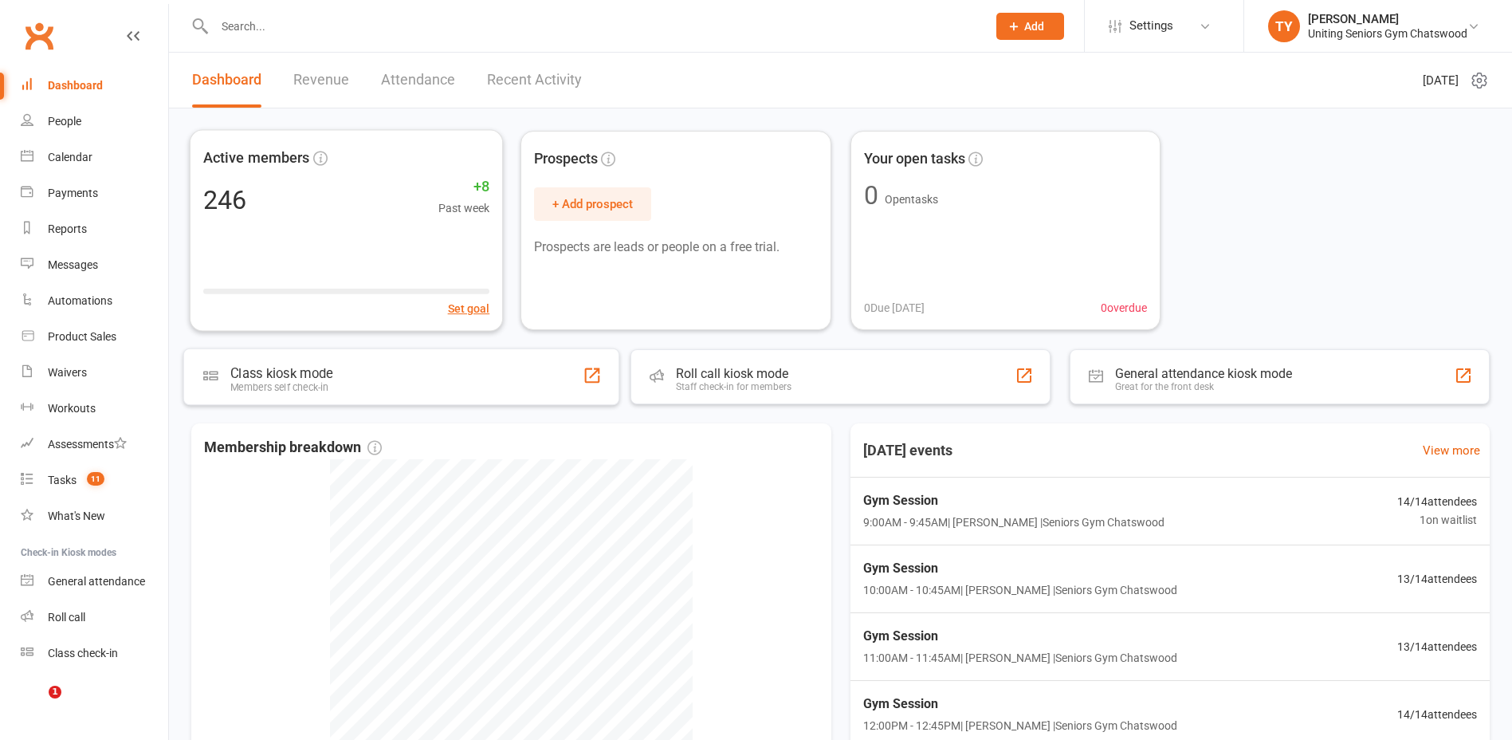 This screenshot has height=740, width=1512. What do you see at coordinates (70, 157) in the screenshot?
I see `div: Calendar` at bounding box center [70, 157].